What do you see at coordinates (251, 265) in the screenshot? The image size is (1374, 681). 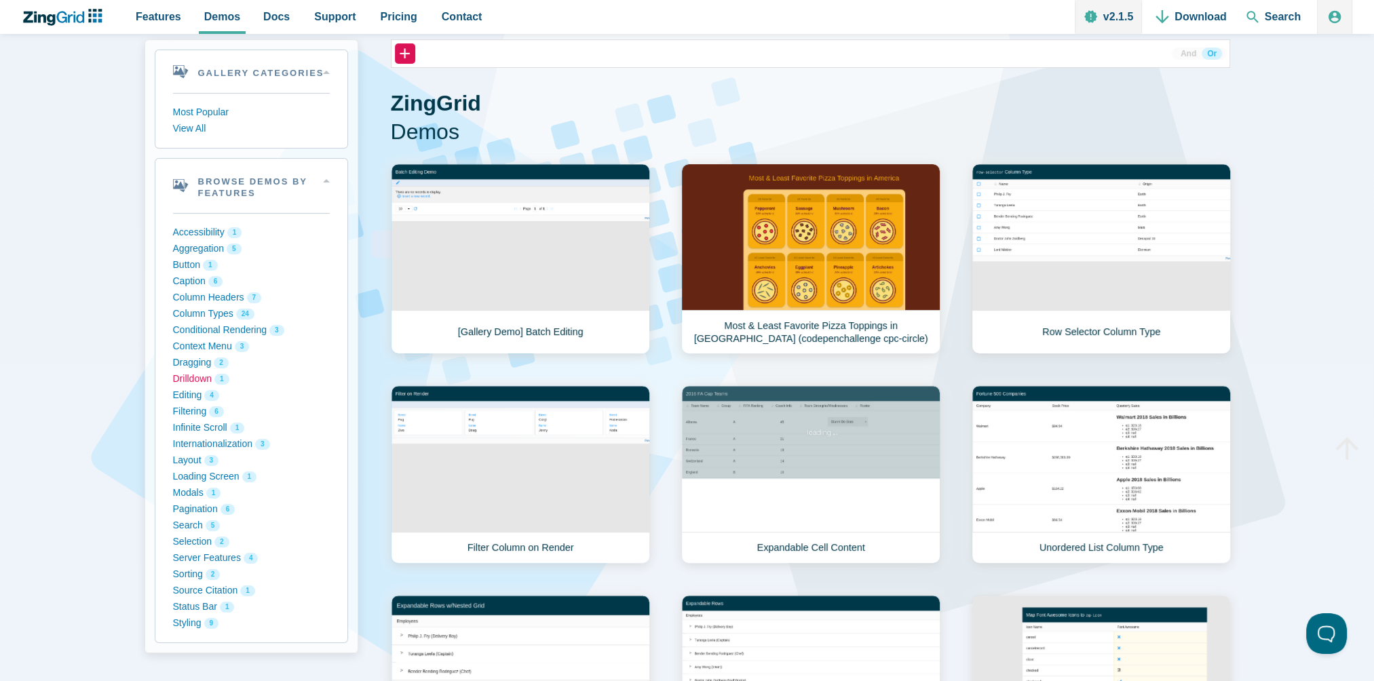 I see `button: Button 1` at bounding box center [251, 265].